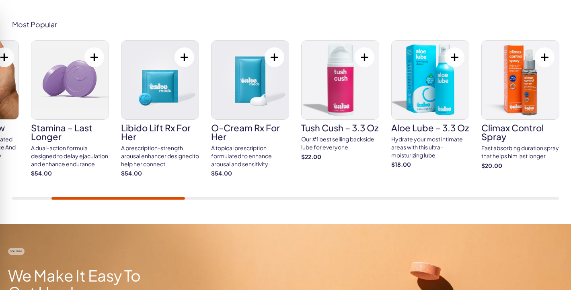  Describe the element at coordinates (160, 156) in the screenshot. I see `div: A prescription-strength arousal enhancer designed to help her connect` at that location.